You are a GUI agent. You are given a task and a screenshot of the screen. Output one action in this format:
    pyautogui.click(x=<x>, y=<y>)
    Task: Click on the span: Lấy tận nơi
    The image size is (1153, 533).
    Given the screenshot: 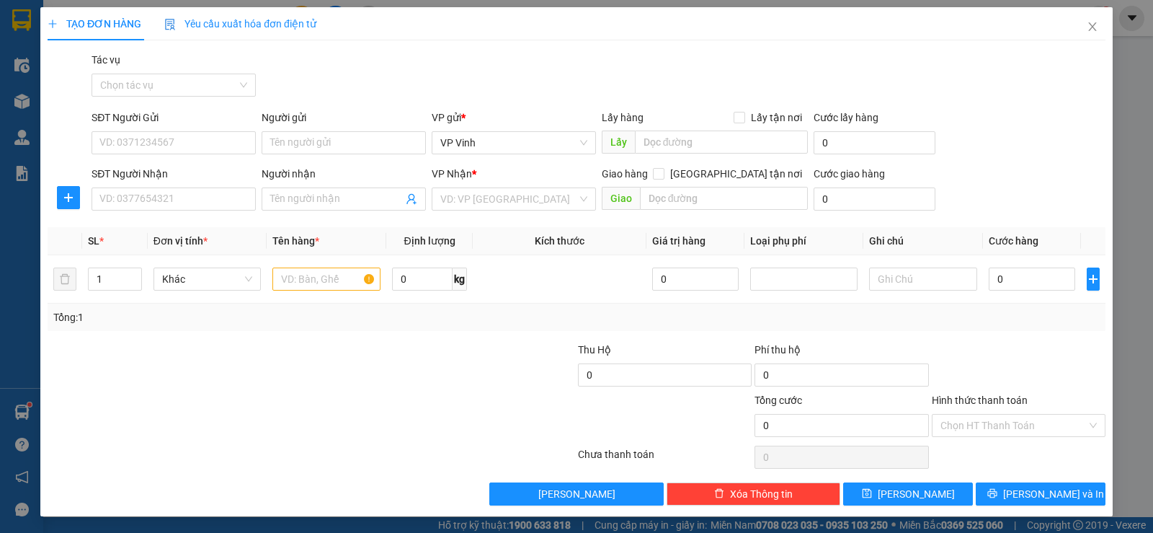 What is the action you would take?
    pyautogui.click(x=776, y=117)
    